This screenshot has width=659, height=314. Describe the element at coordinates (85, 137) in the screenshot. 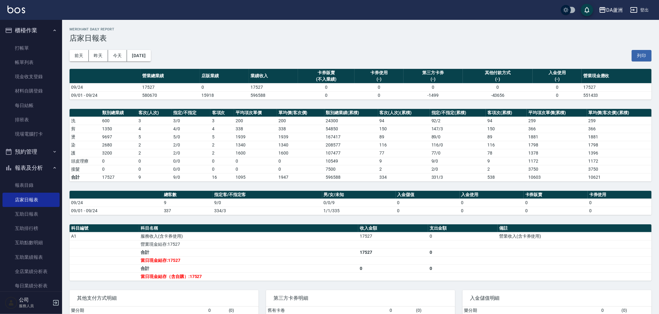

I see `td: 燙` at that location.